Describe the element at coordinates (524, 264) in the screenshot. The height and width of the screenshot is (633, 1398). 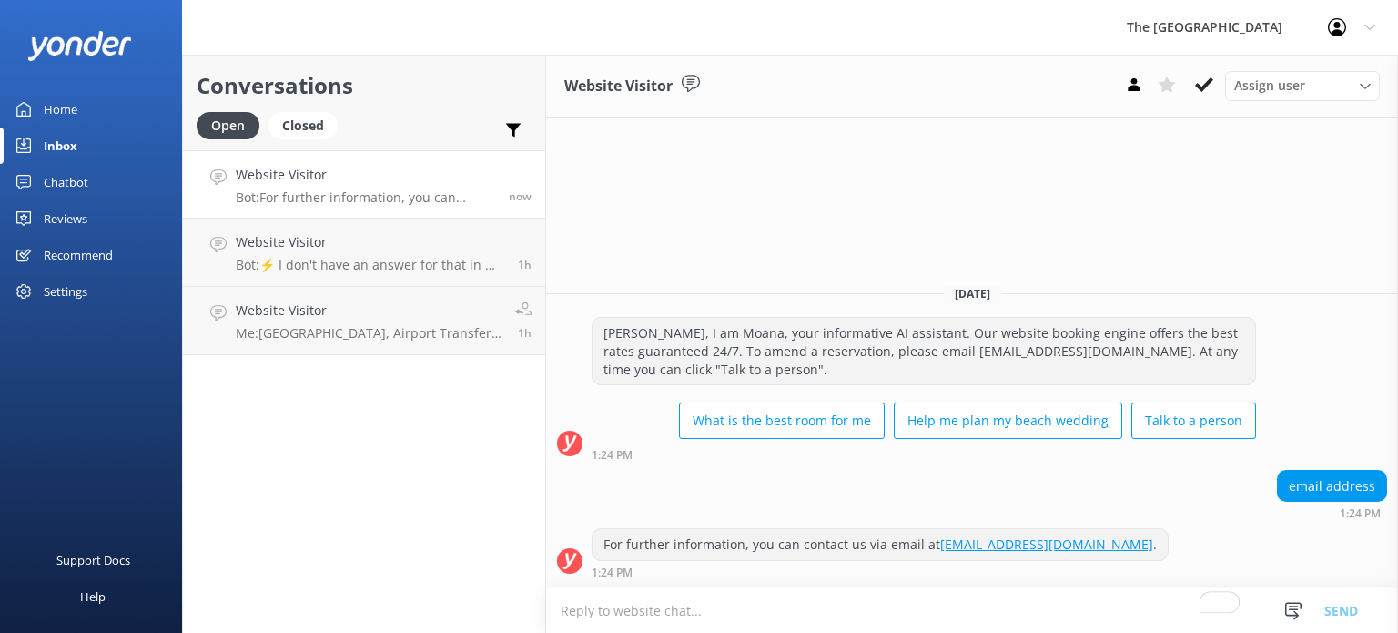
I see `span: Sep 07 2025 06:06pm (UTC -10:00) Pacific/Honolulu` at that location.